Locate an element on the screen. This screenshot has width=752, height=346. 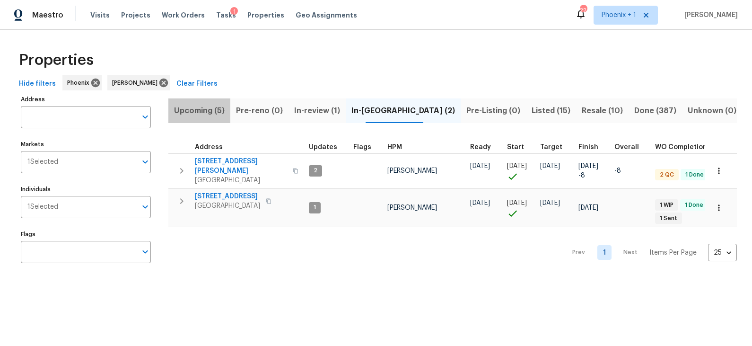
span: Flags is located at coordinates (362, 147).